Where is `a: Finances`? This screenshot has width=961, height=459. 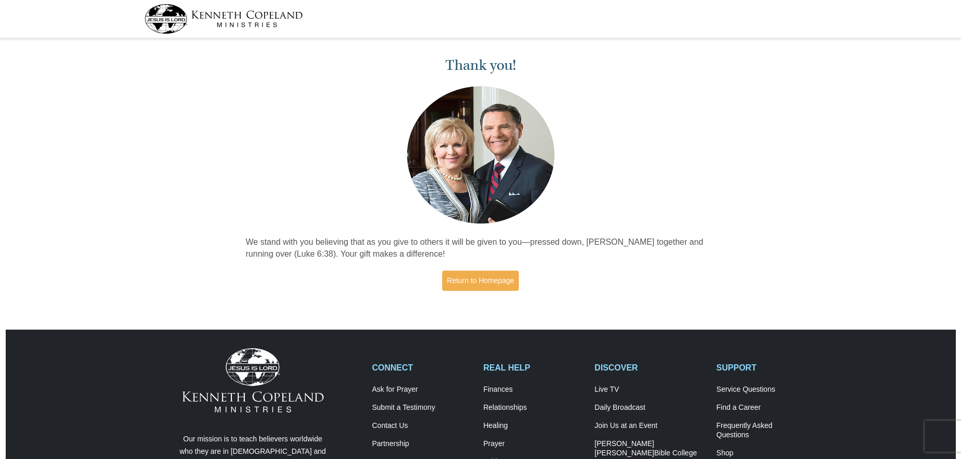
a: Finances is located at coordinates (533, 390).